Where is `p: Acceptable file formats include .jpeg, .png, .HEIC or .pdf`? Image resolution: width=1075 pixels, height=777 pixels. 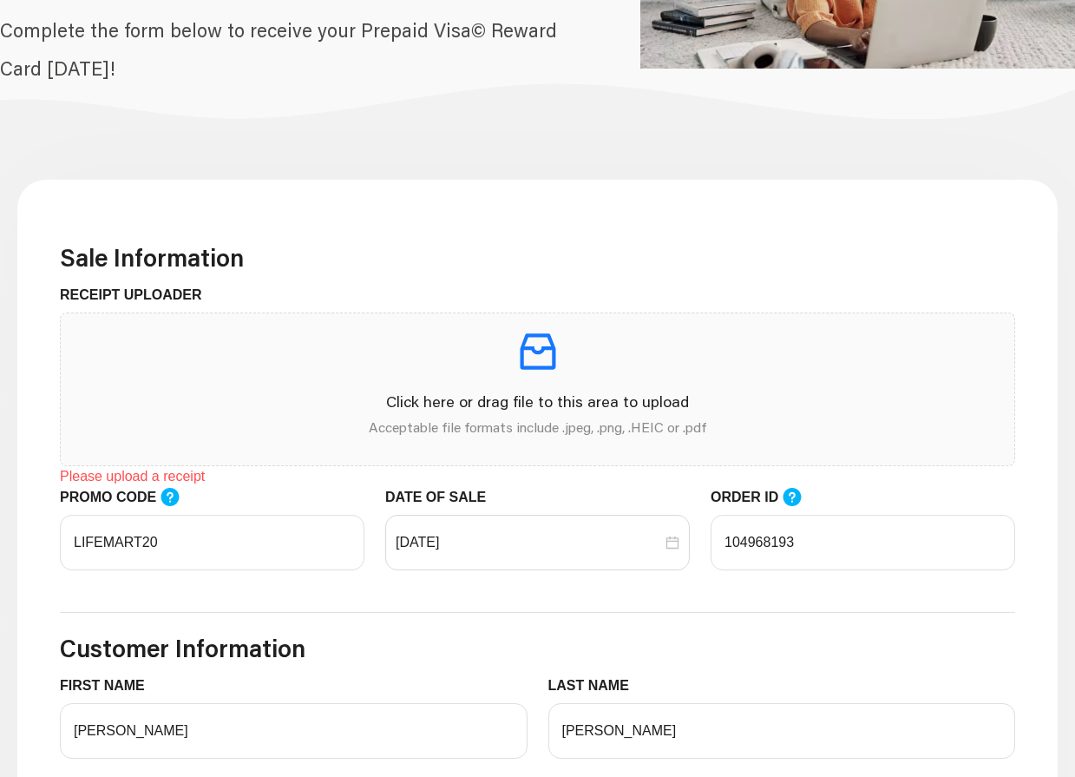
p: Acceptable file formats include .jpeg, .png, .HEIC or .pdf is located at coordinates (537, 427).